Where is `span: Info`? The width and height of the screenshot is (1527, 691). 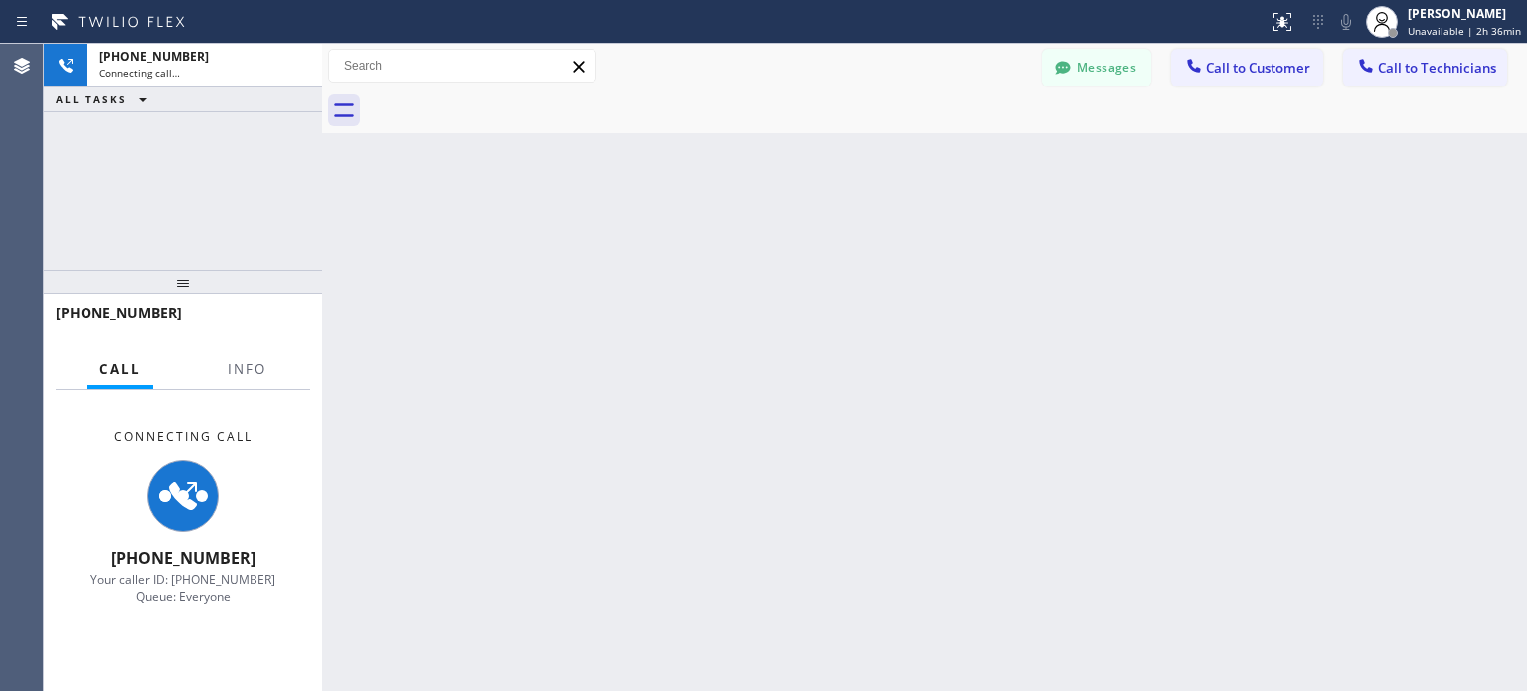
span: Info is located at coordinates (247, 369).